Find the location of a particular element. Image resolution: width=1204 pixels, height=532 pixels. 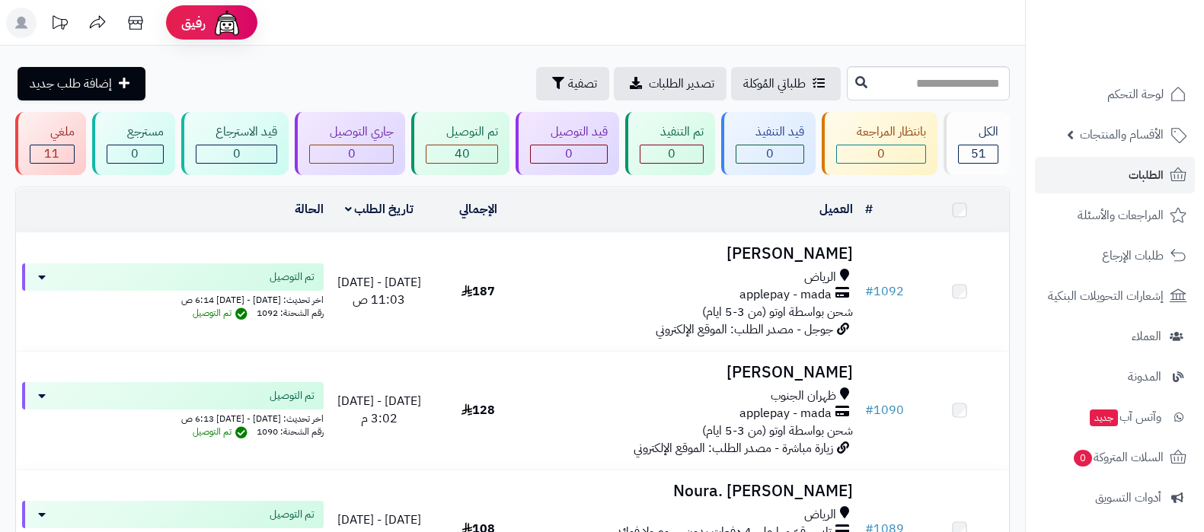

span: وآتس آب is located at coordinates (1125, 417).